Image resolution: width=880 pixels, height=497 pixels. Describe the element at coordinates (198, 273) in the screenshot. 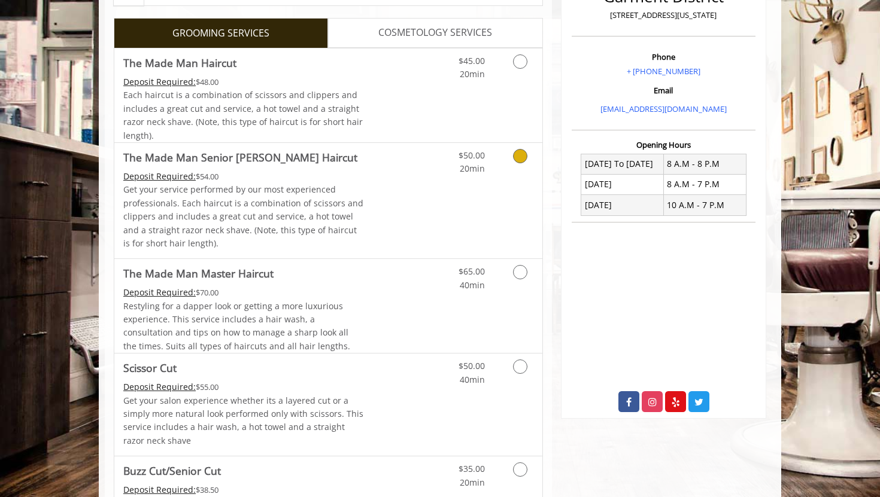

I see `b: The Made Man Master Haircut` at that location.